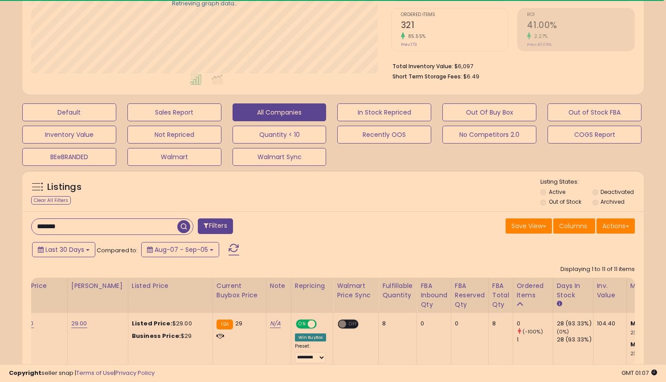  I want to click on span: Columns, so click(573, 226).